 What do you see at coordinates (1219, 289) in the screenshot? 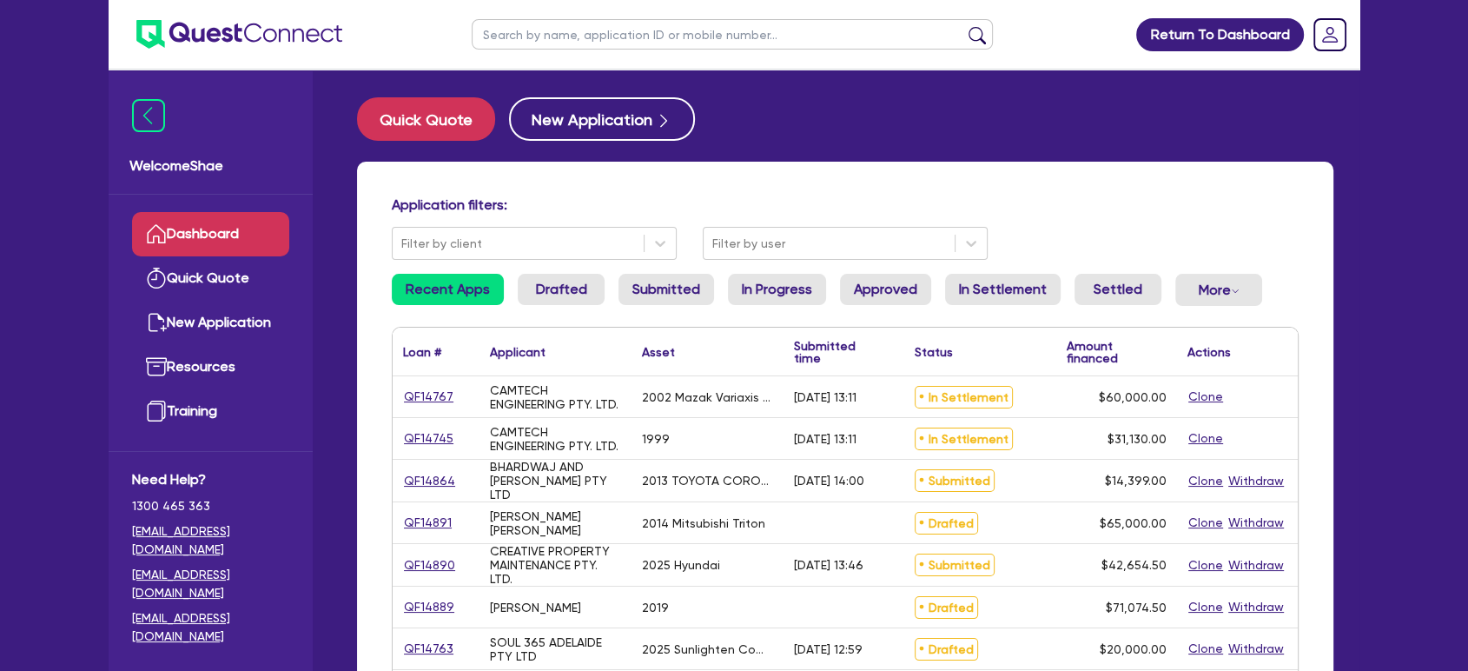
I see `button: Dropdown toggle` at bounding box center [1219, 289].